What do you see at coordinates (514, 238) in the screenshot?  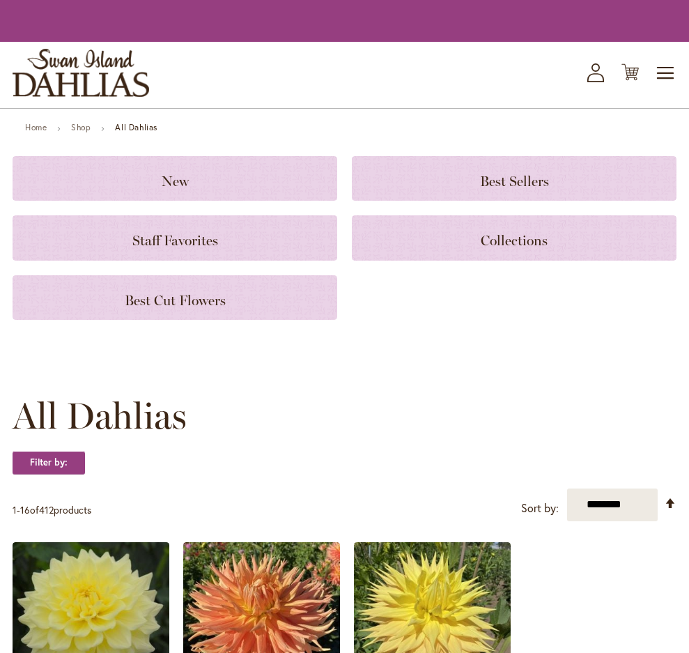 I see `a: Collections` at bounding box center [514, 238].